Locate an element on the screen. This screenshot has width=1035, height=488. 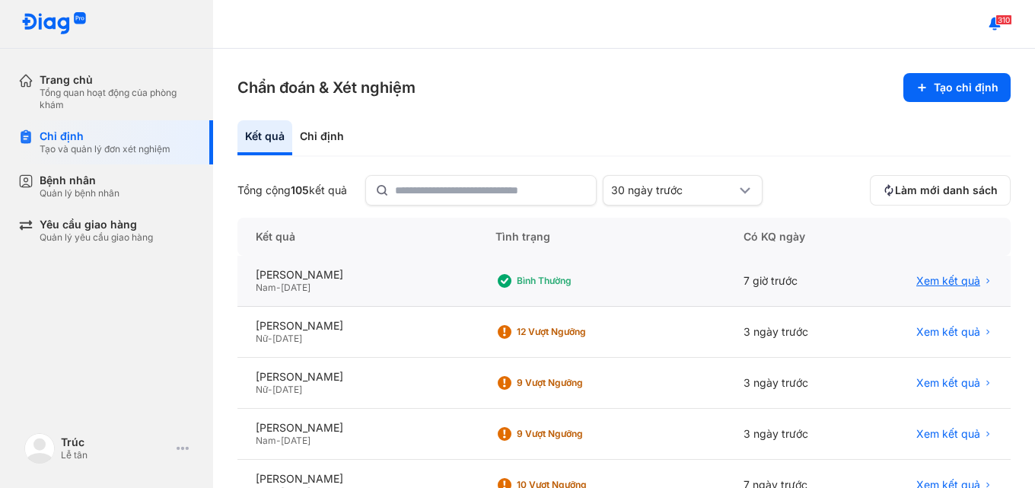
span: Làm mới danh sách is located at coordinates (946, 190).